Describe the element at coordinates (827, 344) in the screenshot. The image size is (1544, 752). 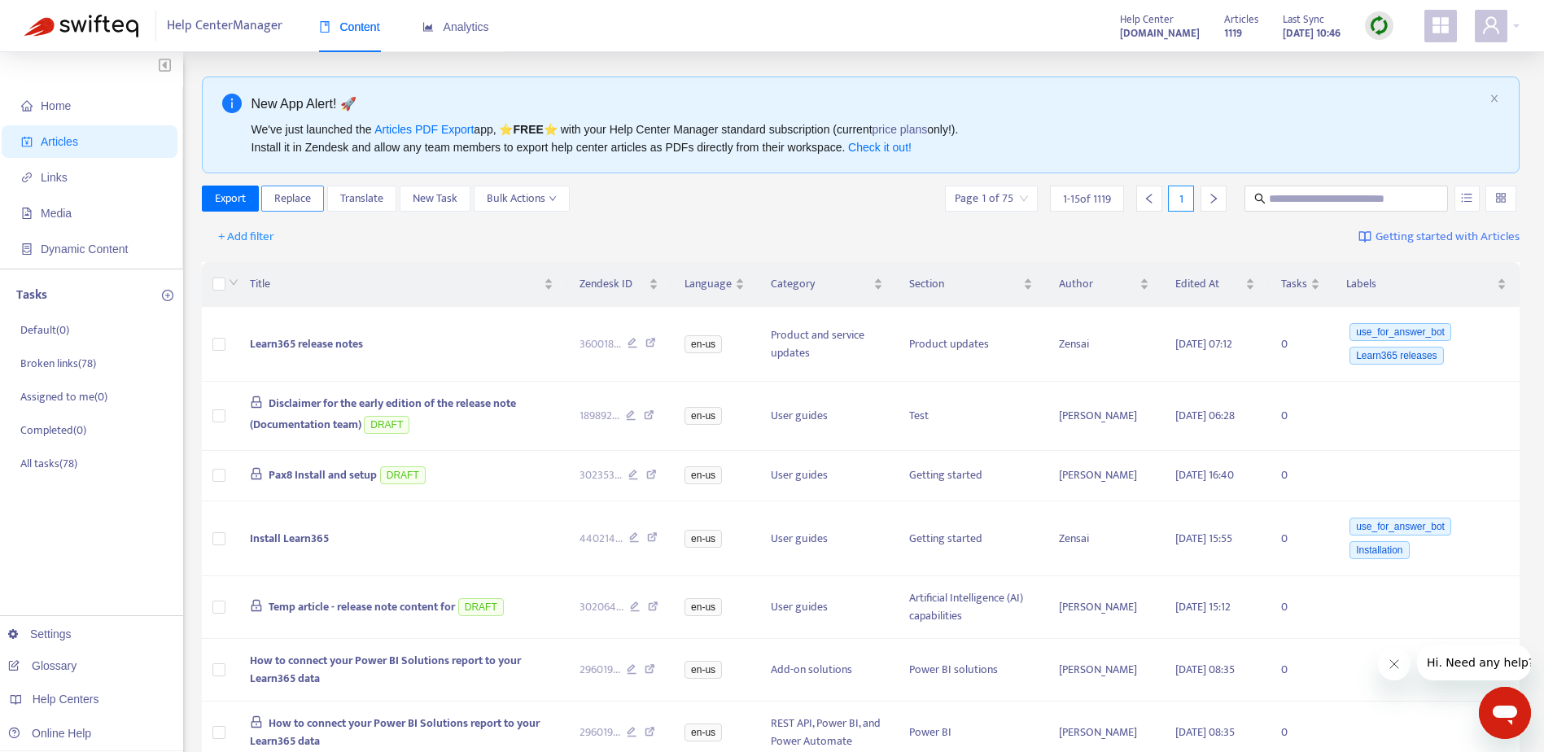
I see `td: Product and service updates` at that location.